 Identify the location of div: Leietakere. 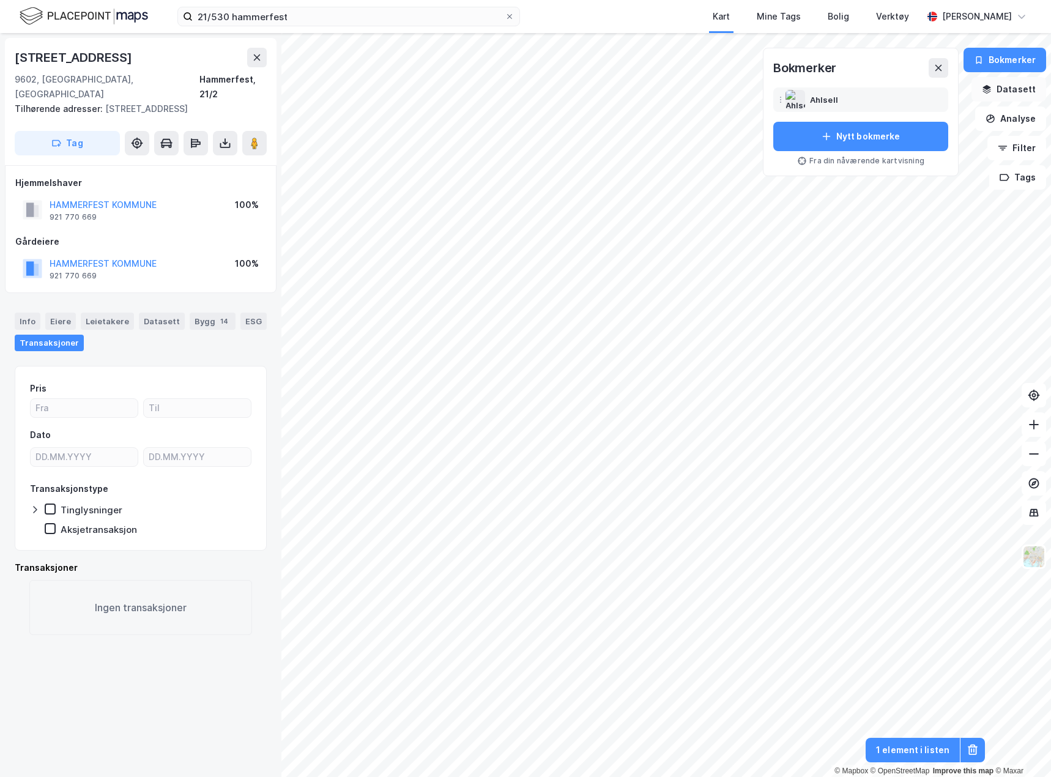
(107, 321).